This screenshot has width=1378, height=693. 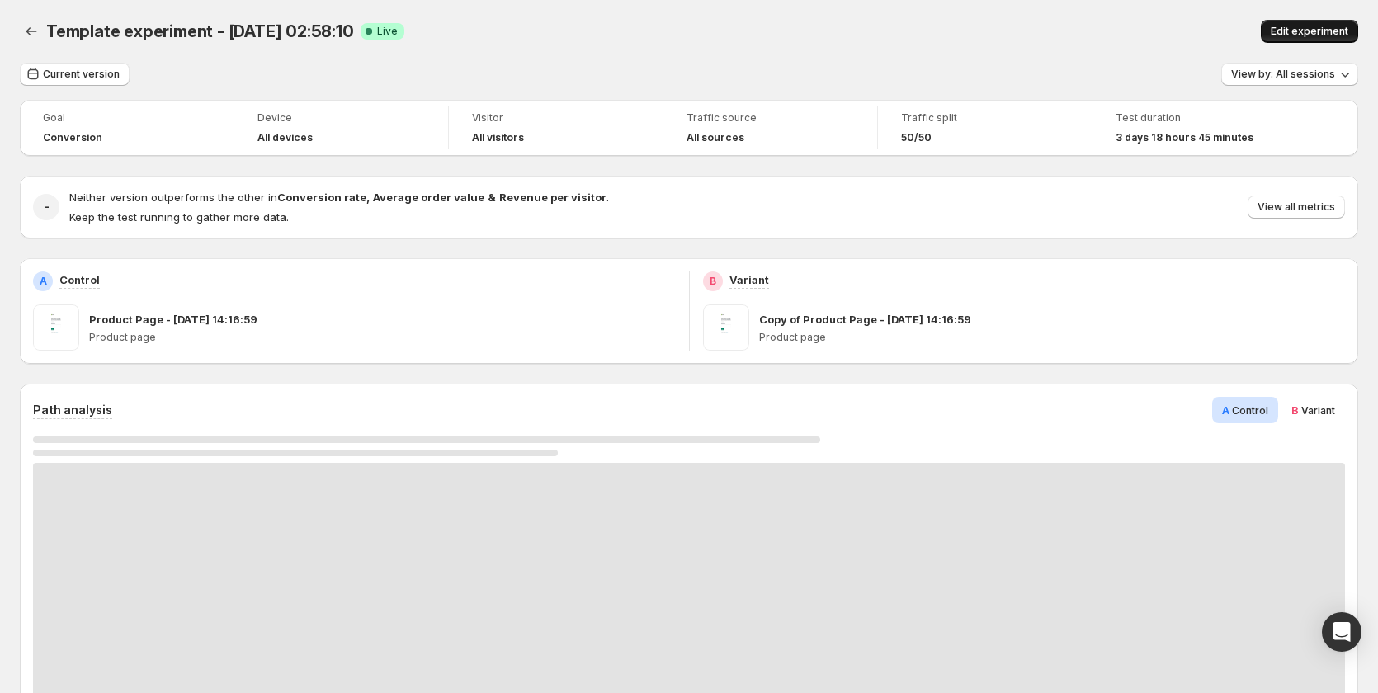 I want to click on a: Test duration3 days 18 hours 45 minutes, so click(x=1200, y=128).